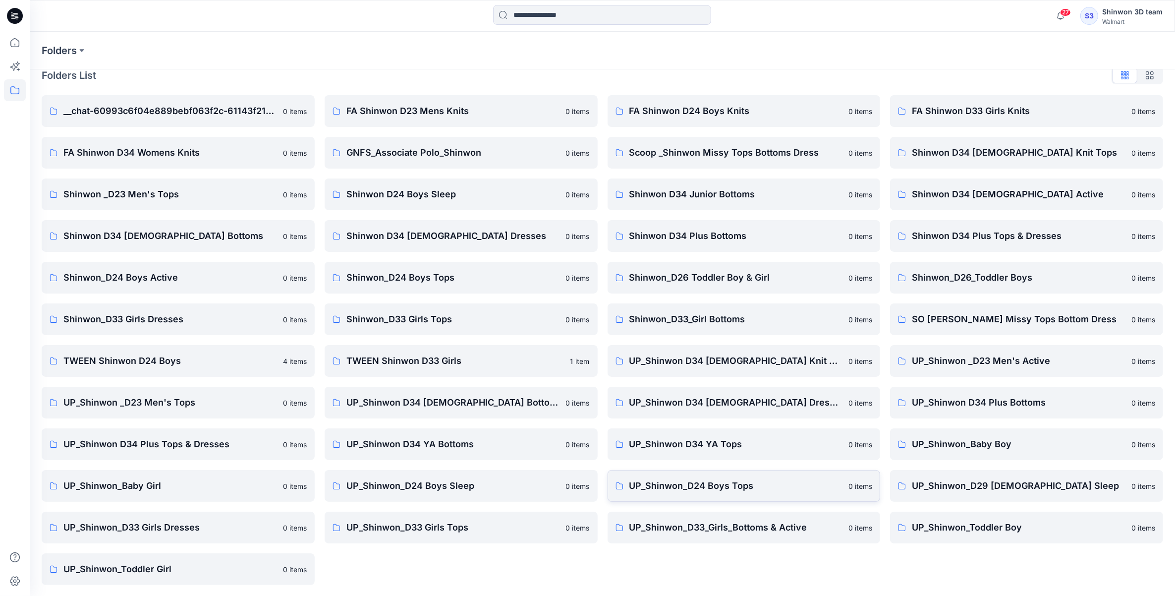 The image size is (1175, 596). Describe the element at coordinates (1132, 12) in the screenshot. I see `div: Shinwon 3D team` at that location.